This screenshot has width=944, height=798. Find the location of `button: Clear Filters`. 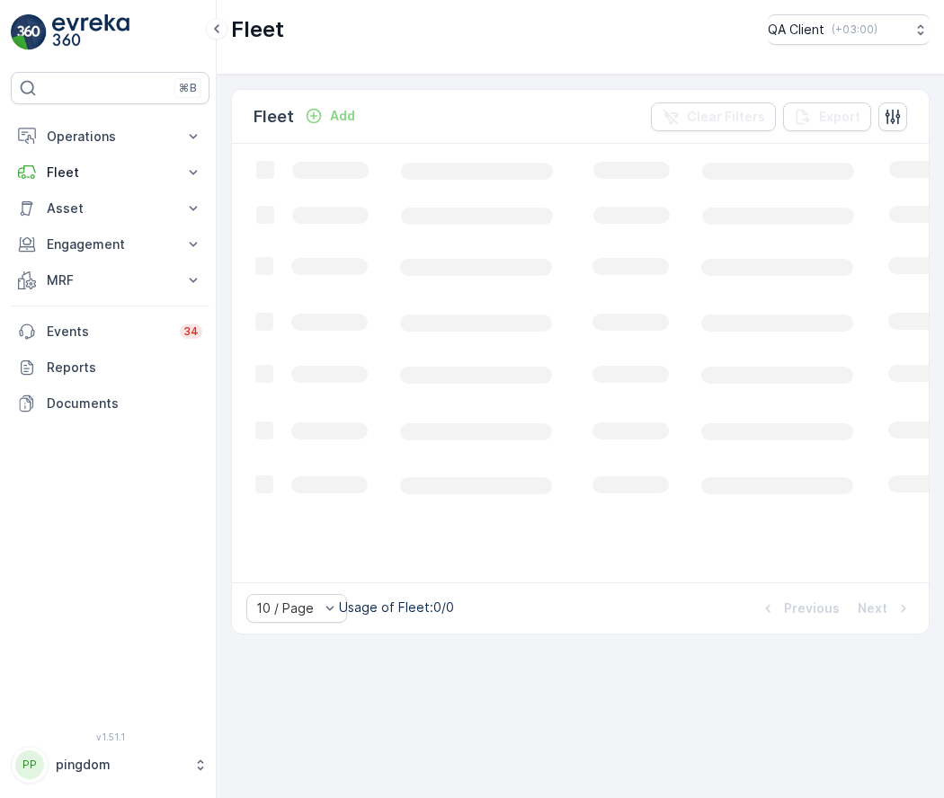

button: Clear Filters is located at coordinates (713, 117).